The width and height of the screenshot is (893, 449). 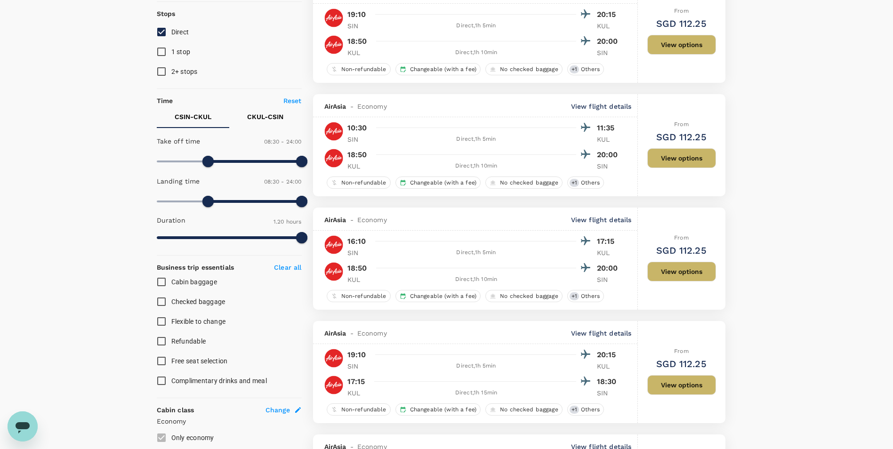 I want to click on strong: Cabin class, so click(x=176, y=410).